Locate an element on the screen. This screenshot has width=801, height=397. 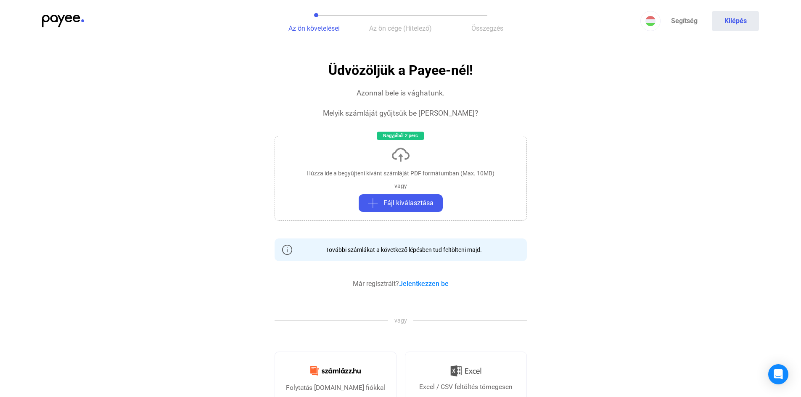
div: Excel / CSV feltöltés tömegesen is located at coordinates (466, 387).